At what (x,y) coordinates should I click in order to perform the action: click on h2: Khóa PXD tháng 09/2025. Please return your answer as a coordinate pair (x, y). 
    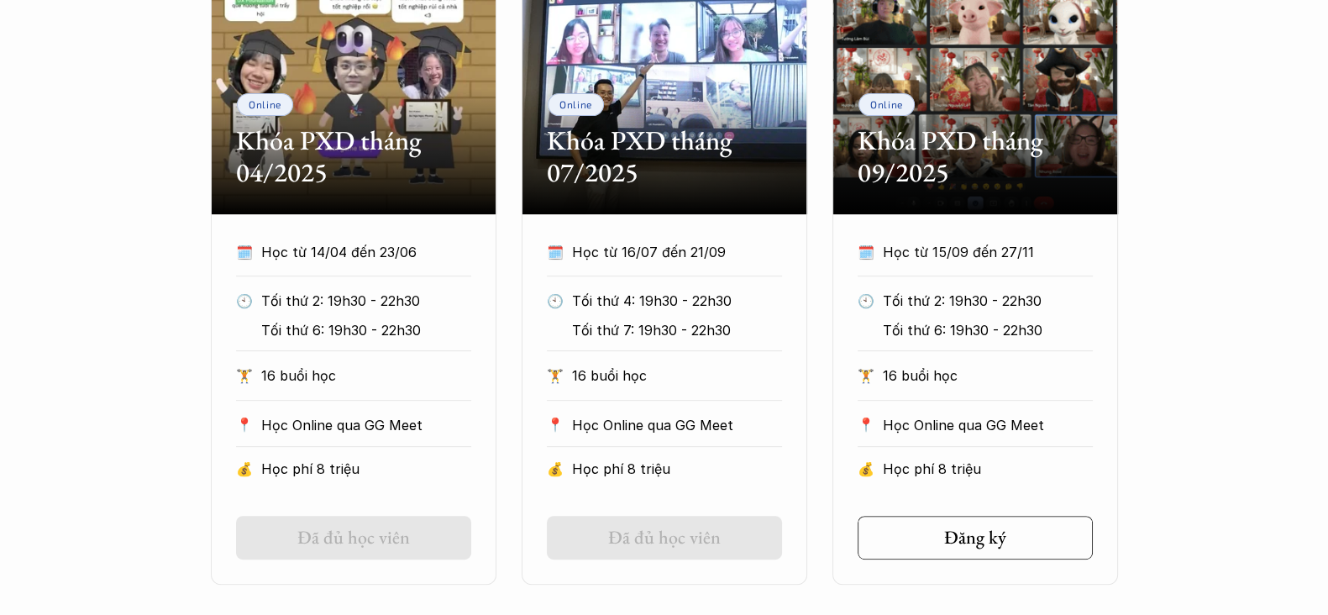
    Looking at the image, I should click on (976, 156).